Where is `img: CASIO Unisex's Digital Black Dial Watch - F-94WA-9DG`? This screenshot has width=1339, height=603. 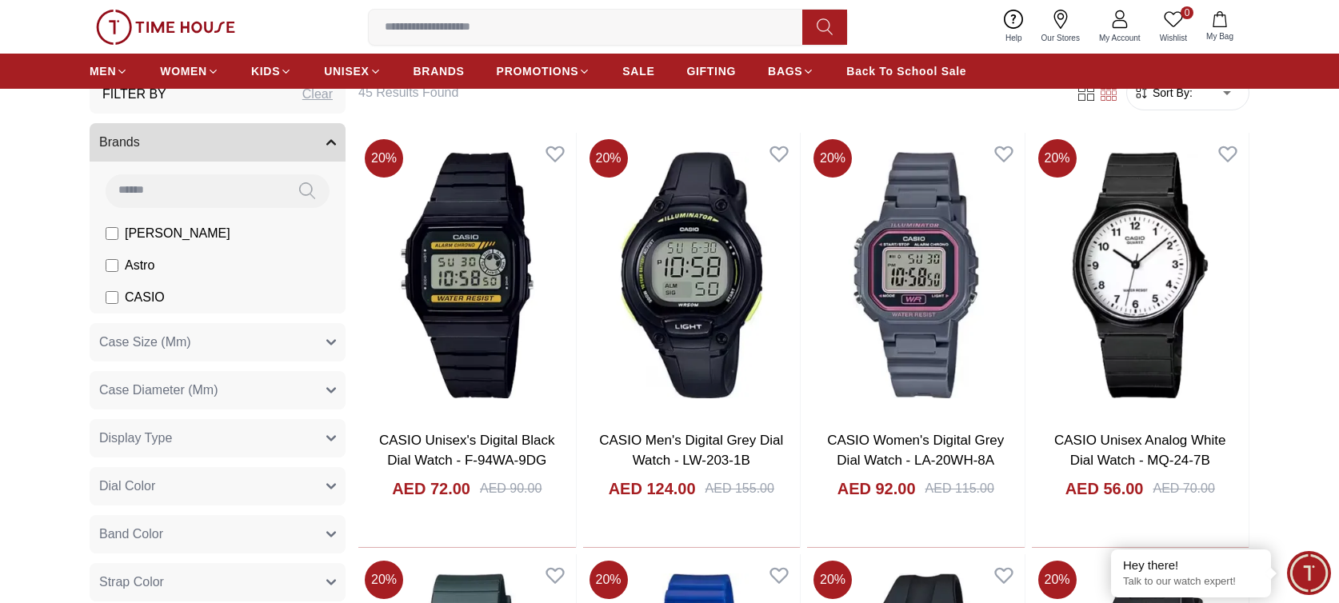 img: CASIO Unisex's Digital Black Dial Watch - F-94WA-9DG is located at coordinates (467, 275).